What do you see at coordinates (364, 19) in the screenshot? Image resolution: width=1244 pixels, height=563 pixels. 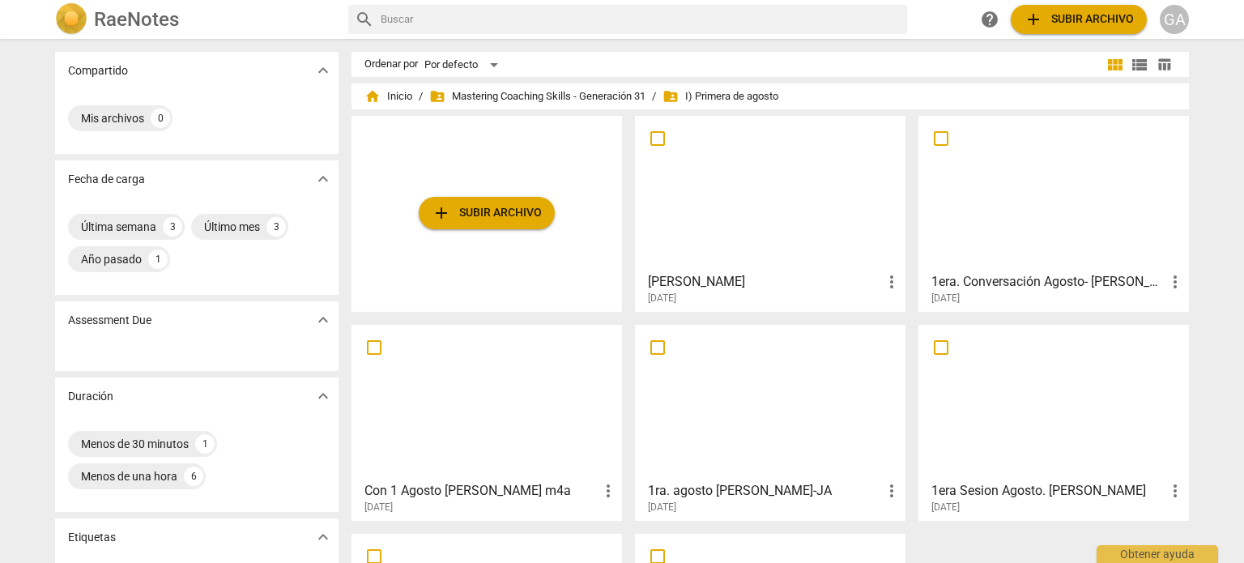 I see `span: search` at bounding box center [364, 19].